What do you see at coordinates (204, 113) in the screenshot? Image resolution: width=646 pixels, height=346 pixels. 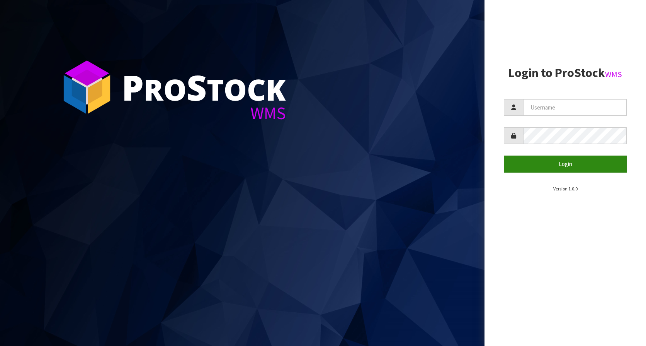 I see `div: WMS` at bounding box center [204, 113].